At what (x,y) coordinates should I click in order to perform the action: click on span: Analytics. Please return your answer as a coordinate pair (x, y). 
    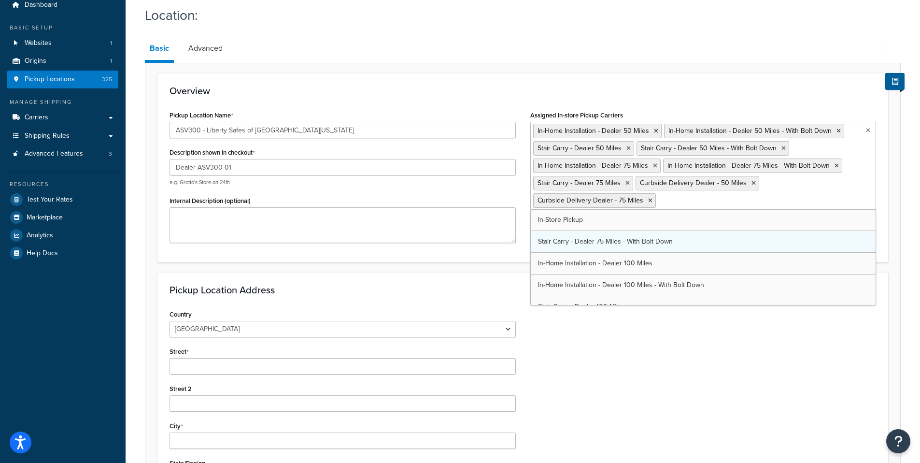
    Looking at the image, I should click on (40, 235).